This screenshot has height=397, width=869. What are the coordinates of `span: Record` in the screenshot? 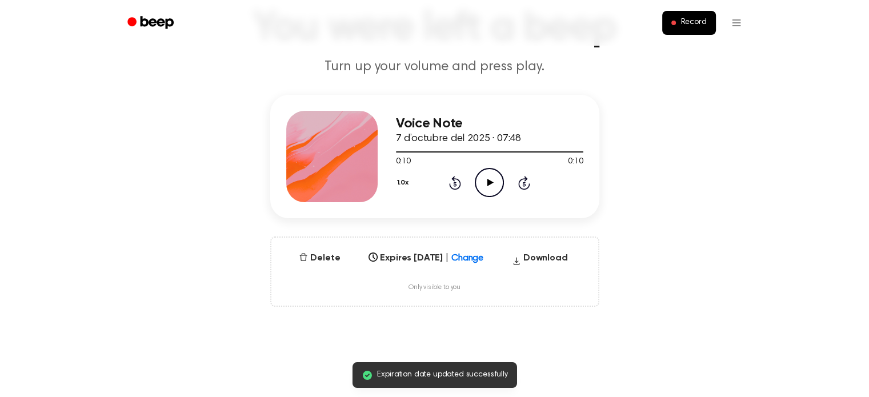 It's located at (693, 23).